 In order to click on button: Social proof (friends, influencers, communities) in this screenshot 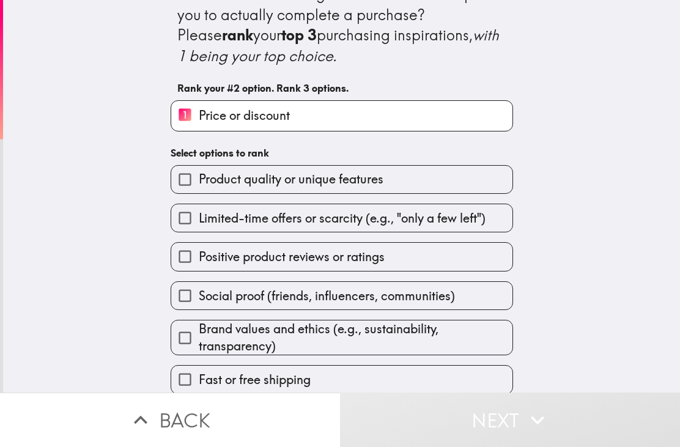, I will do `click(342, 295)`.